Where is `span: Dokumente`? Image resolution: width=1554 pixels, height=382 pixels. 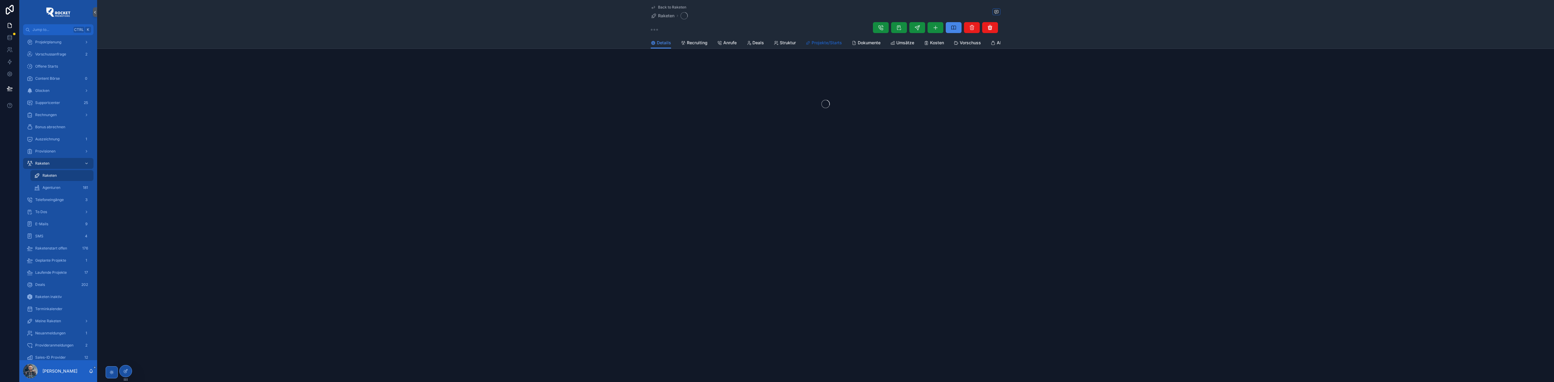
span: Dokumente is located at coordinates (869, 43).